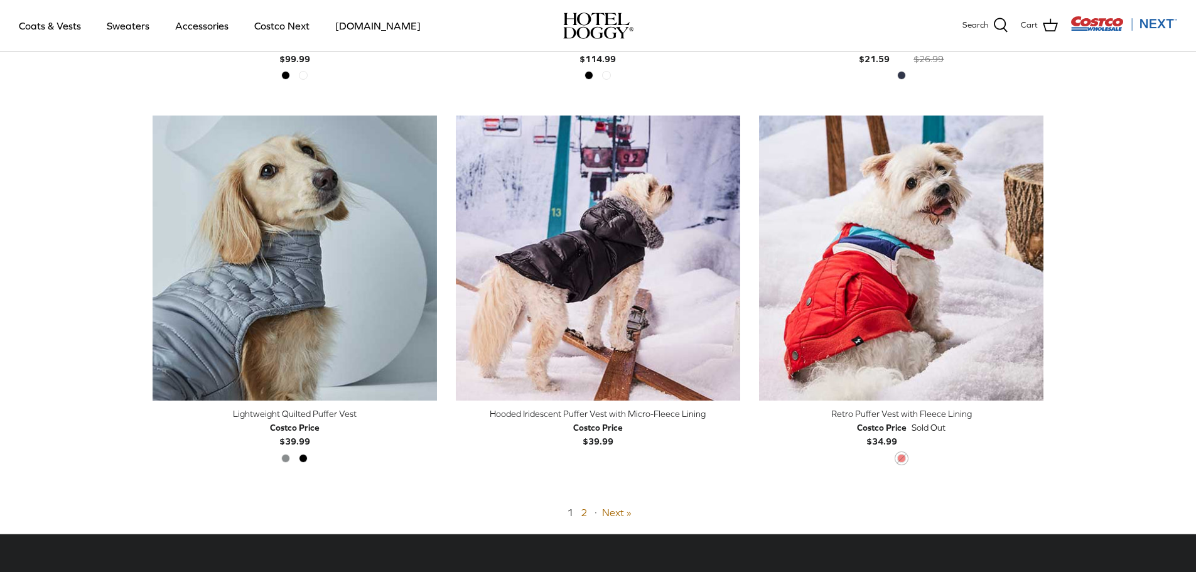 Image resolution: width=1196 pixels, height=572 pixels. I want to click on a: Lightweight Quilted Puffer Vest, so click(294, 257).